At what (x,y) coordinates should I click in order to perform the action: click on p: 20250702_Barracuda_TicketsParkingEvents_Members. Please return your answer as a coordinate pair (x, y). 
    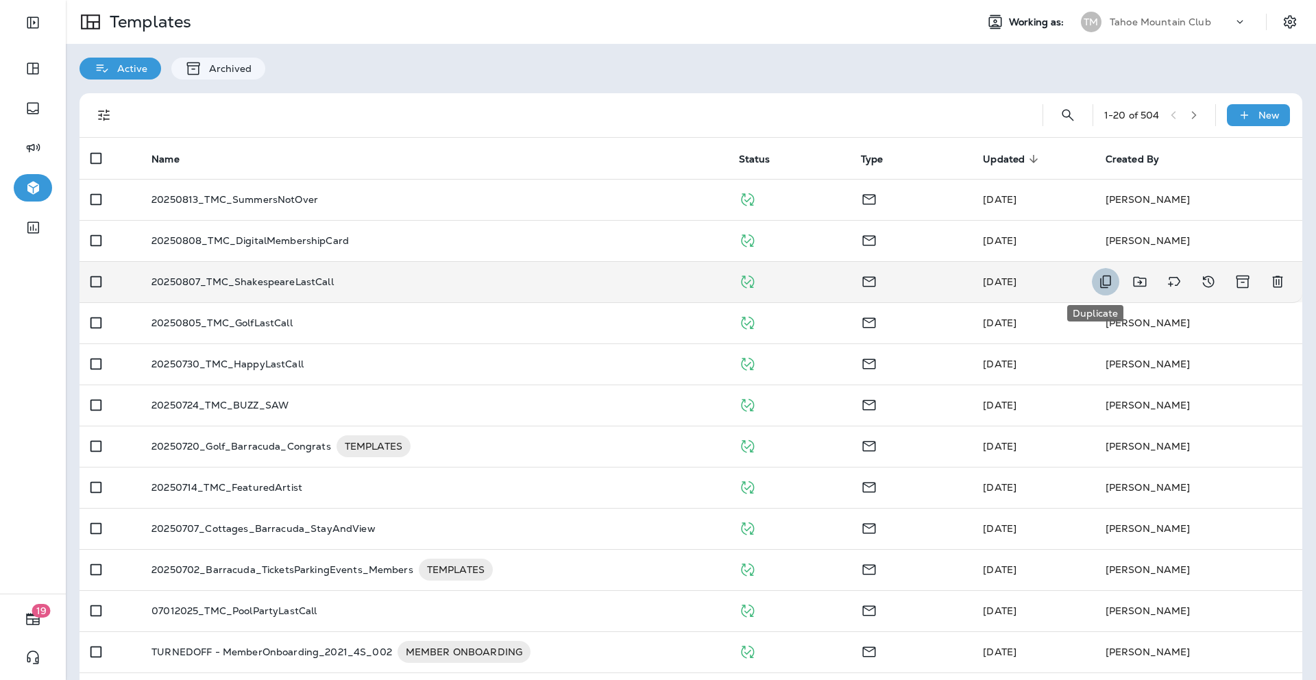
    Looking at the image, I should click on (282, 569).